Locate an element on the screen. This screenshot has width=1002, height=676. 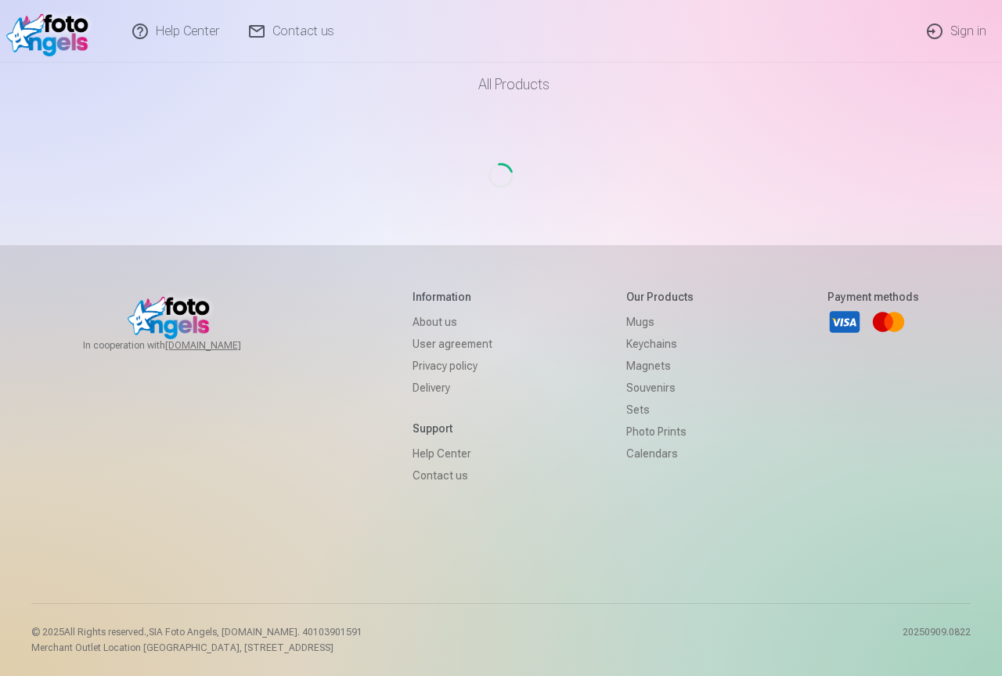
a: Sets is located at coordinates (660, 409).